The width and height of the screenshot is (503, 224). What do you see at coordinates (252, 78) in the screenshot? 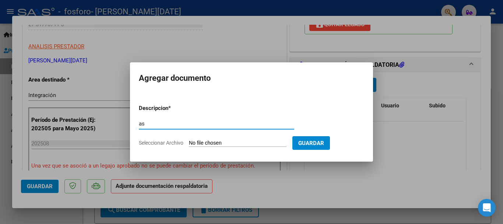
I see `h2: Agregar documento` at bounding box center [252, 78].